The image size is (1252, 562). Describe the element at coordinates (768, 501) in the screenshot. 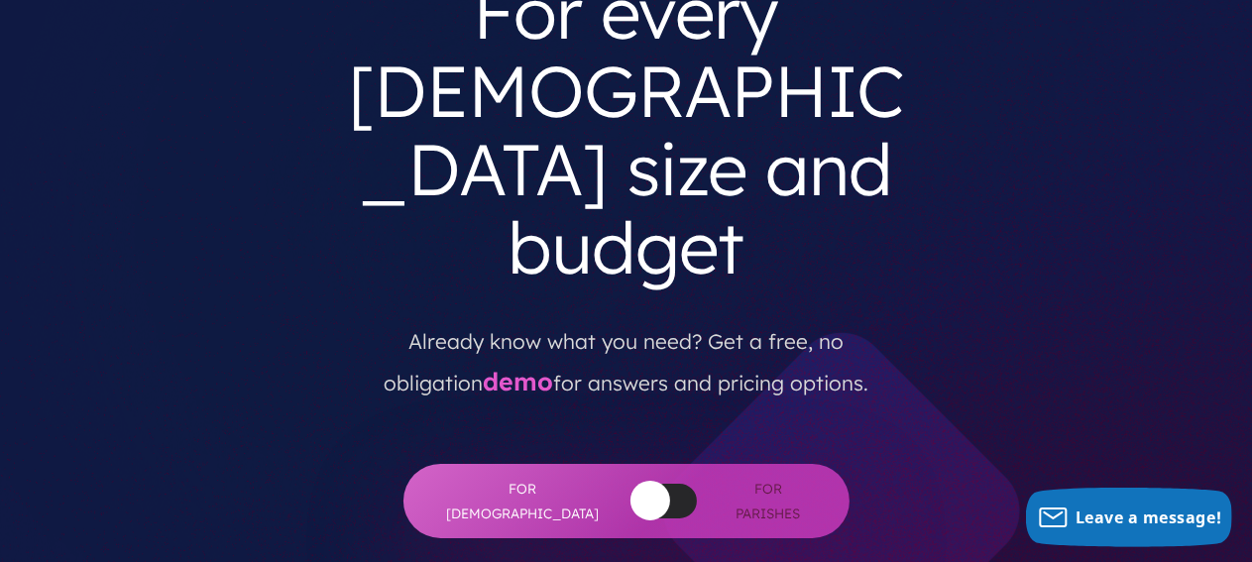

I see `span: For Parishes` at that location.